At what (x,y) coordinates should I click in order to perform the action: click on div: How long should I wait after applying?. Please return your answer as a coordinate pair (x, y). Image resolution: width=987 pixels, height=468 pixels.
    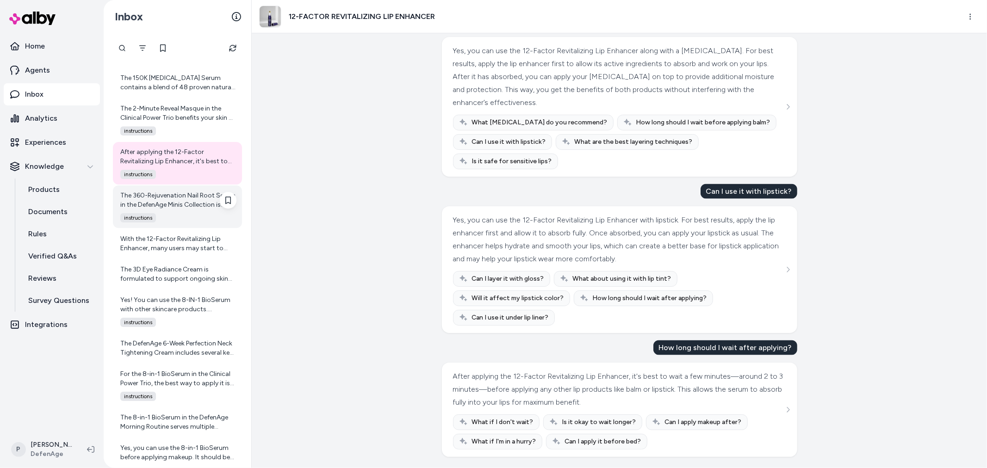
    Looking at the image, I should click on (725, 348).